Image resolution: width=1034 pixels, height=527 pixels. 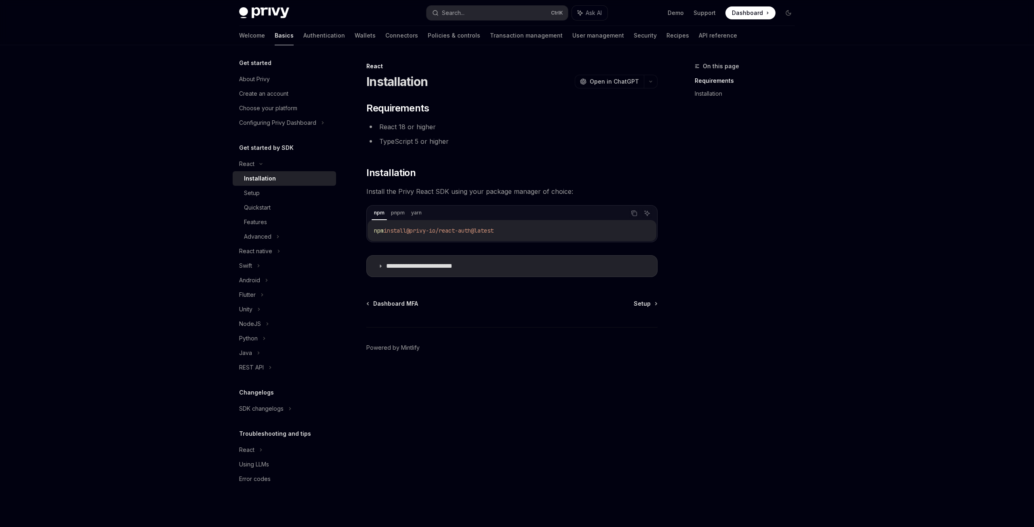 What do you see at coordinates (266, 148) in the screenshot?
I see `h5: Get started by SDK` at bounding box center [266, 148].